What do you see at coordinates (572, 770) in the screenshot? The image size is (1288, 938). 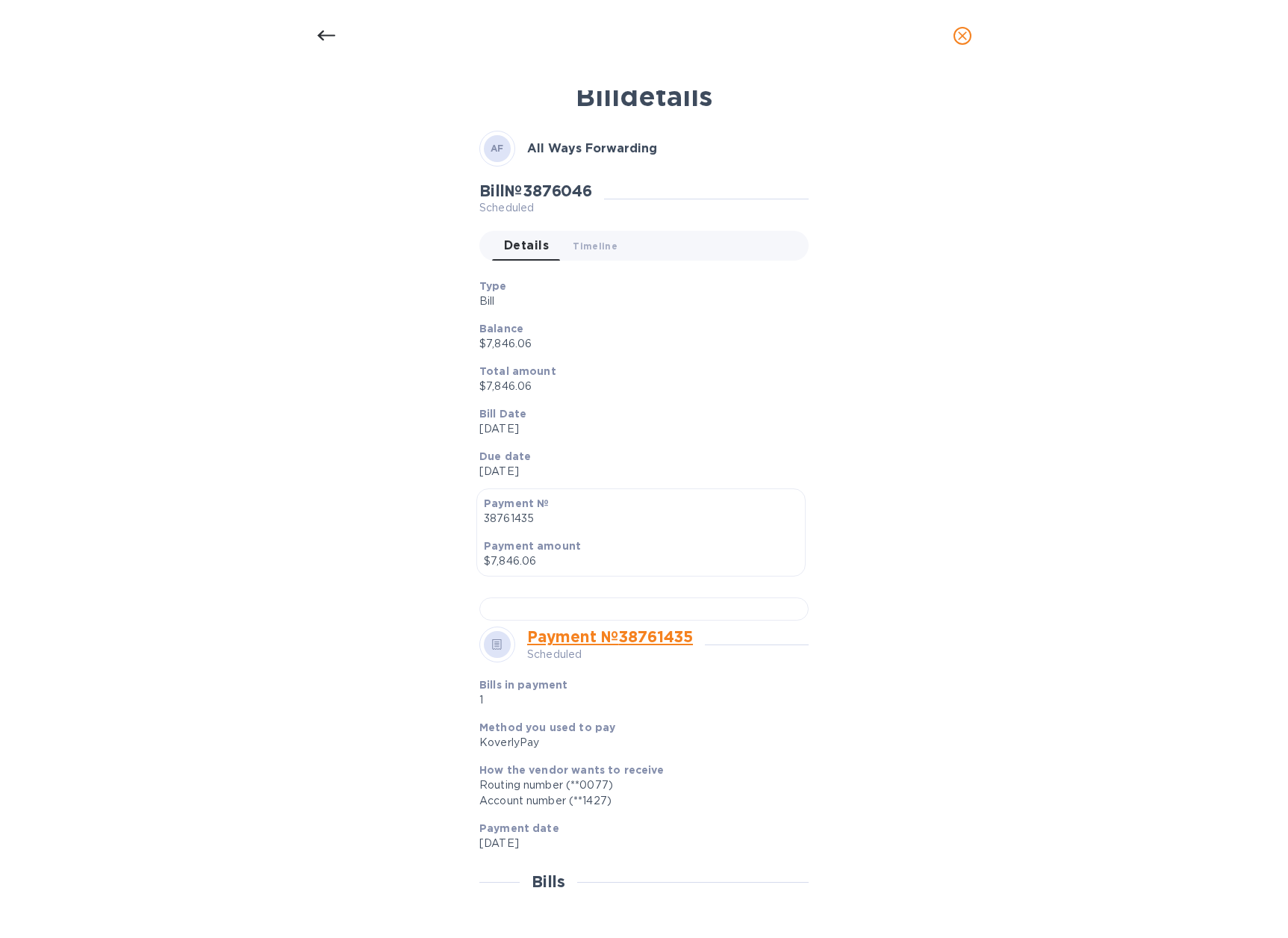 I see `b: How the vendor wants to receive` at bounding box center [572, 770].